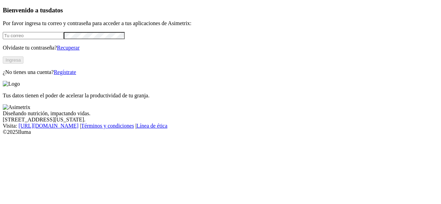 This screenshot has height=204, width=441. I want to click on a: Regístrate, so click(65, 72).